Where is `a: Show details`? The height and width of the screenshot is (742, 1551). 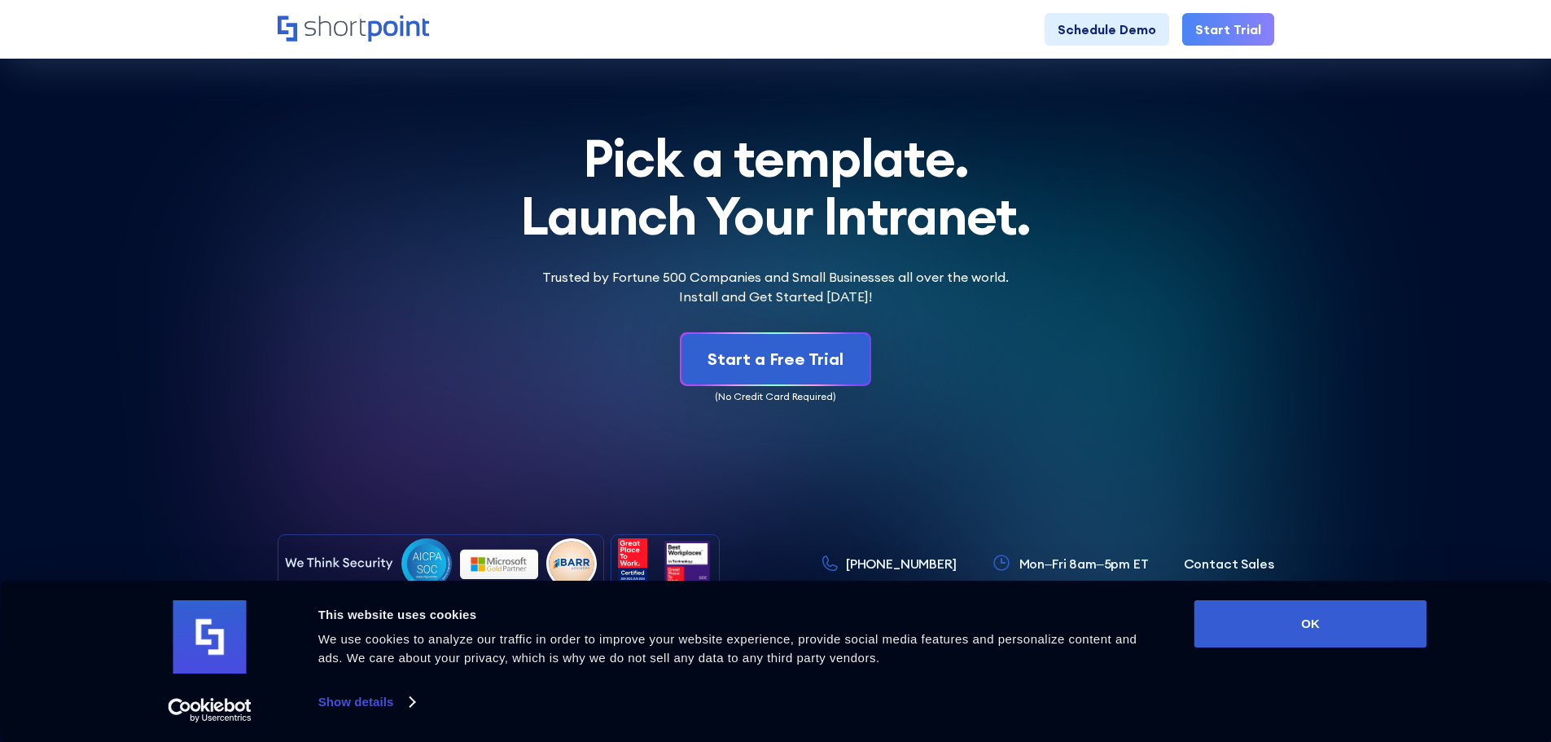 a: Show details is located at coordinates (366, 702).